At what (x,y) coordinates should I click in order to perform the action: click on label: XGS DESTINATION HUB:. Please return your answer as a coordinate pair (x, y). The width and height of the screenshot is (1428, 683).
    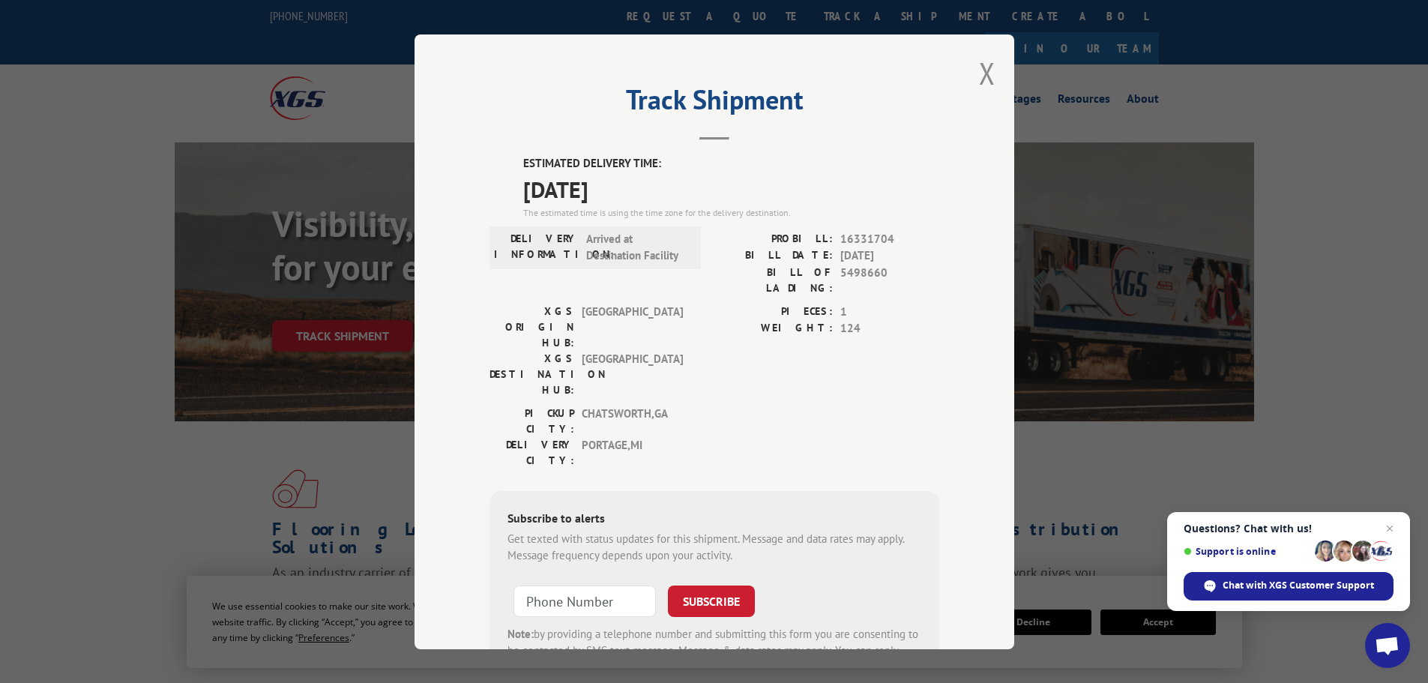
    Looking at the image, I should click on (532, 373).